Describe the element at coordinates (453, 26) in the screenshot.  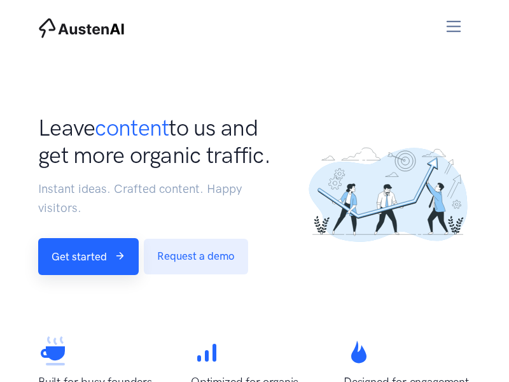
I see `button: Toggle navigation` at that location.